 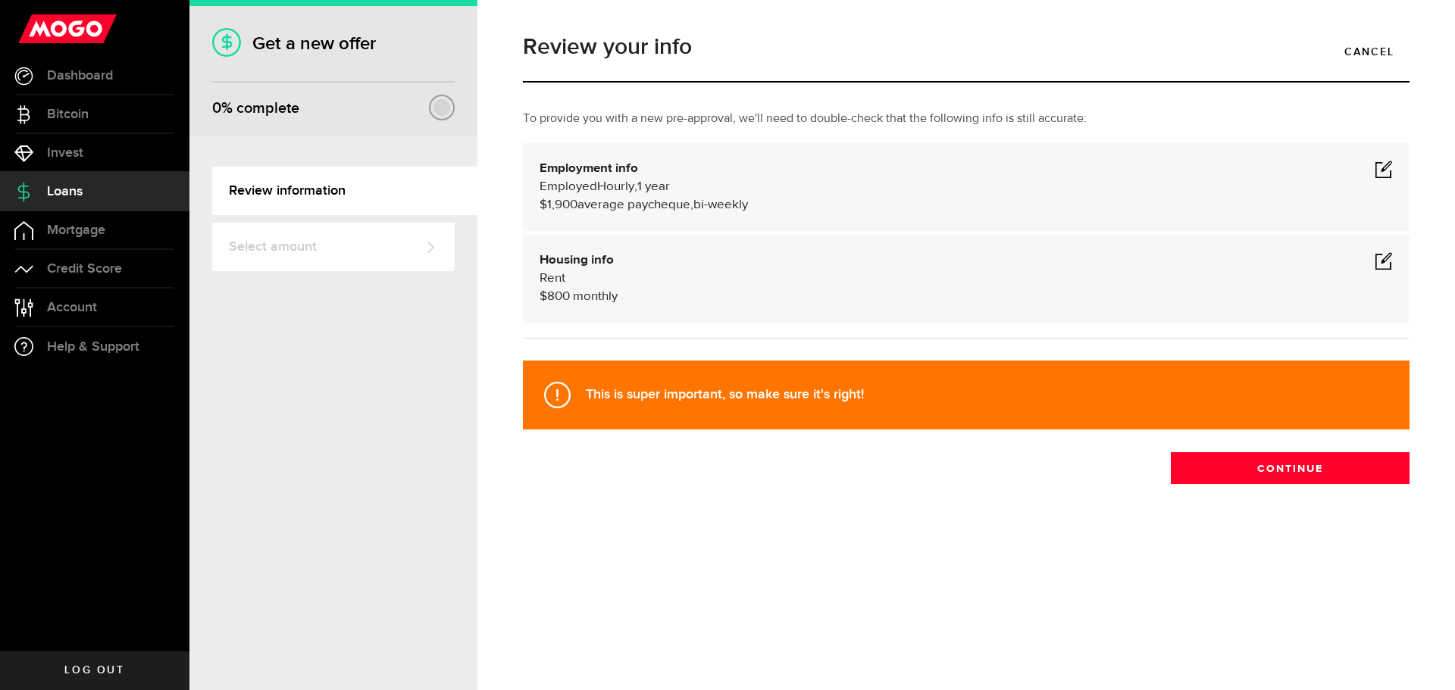 I want to click on span: $1,900, so click(x=559, y=205).